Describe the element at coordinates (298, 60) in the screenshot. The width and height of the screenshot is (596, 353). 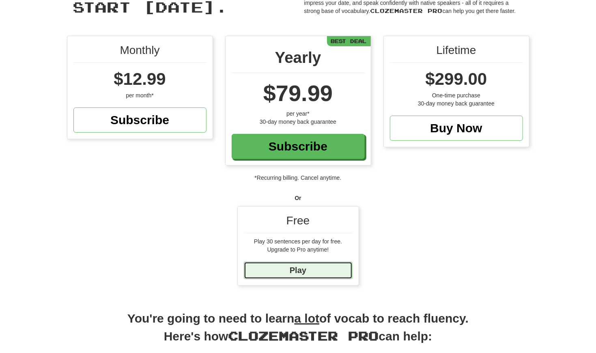
I see `div: Yearly` at that location.